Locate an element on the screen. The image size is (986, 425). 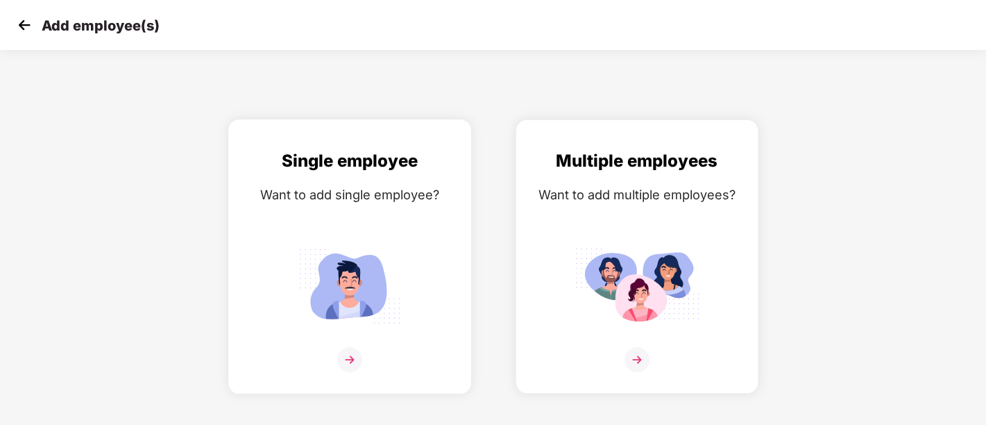
img: svg+xml;base64,PHN2ZyB4bWxucz0iaHR0cDovL3d3dy53My5vcmcvMjAwMC9zdmciIGlkPSJTaW5nbGVfZW1wbG95ZWUiIH... is located at coordinates (350, 285).